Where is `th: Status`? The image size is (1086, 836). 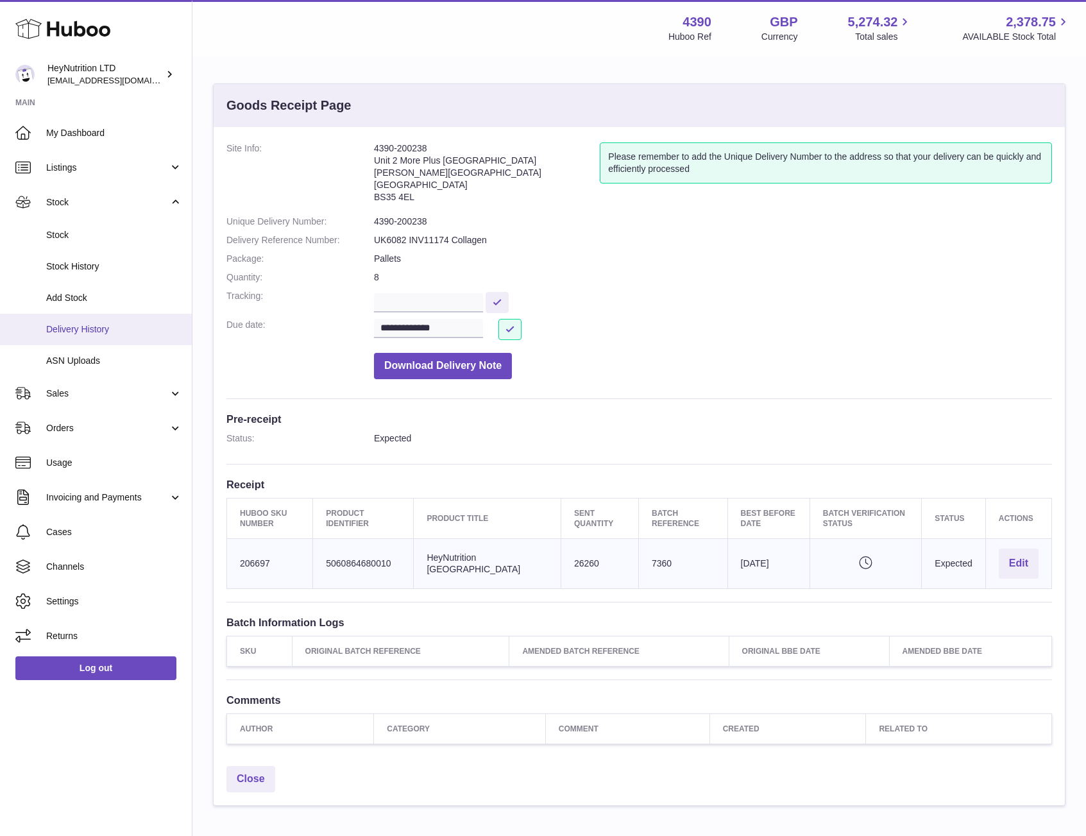
th: Status is located at coordinates (954, 518).